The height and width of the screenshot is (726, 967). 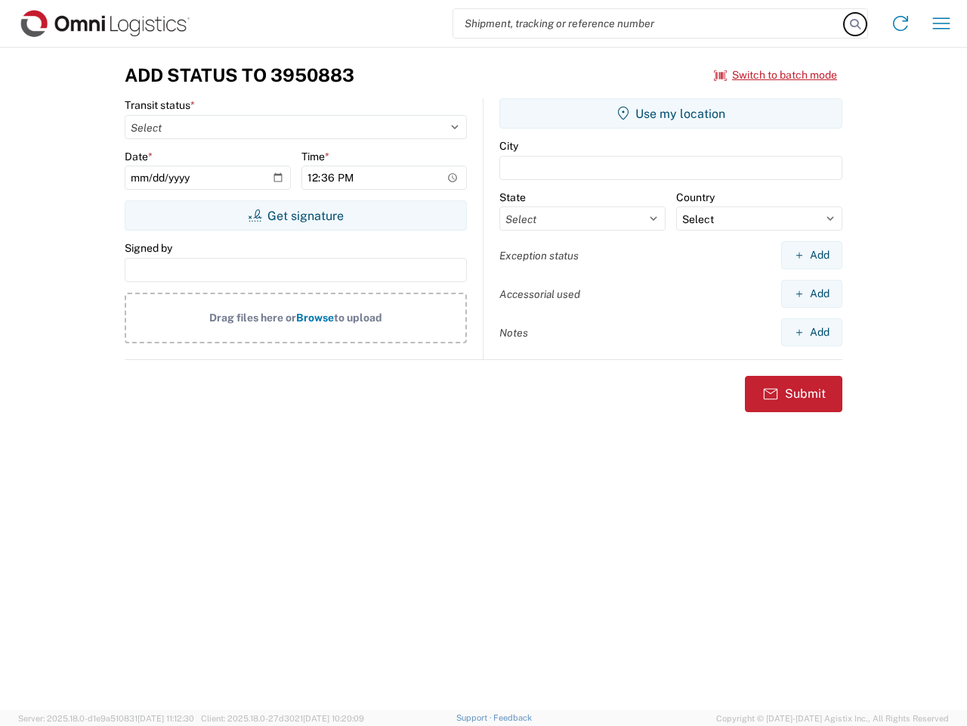 I want to click on span: Drag files here or, so click(x=252, y=317).